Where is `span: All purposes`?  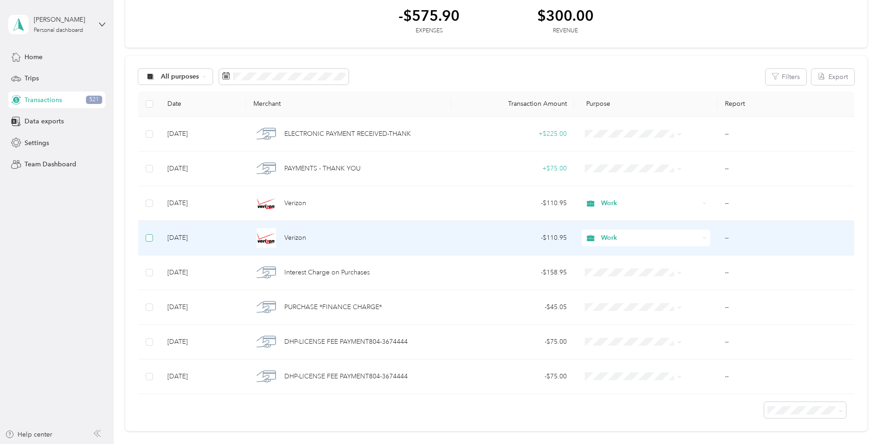
span: All purposes is located at coordinates (180, 77).